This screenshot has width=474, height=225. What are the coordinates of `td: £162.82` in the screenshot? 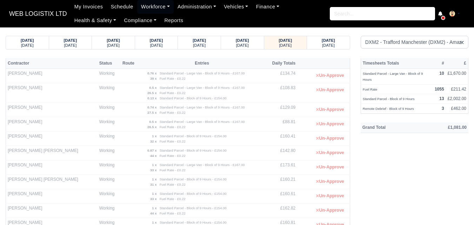 It's located at (281, 210).